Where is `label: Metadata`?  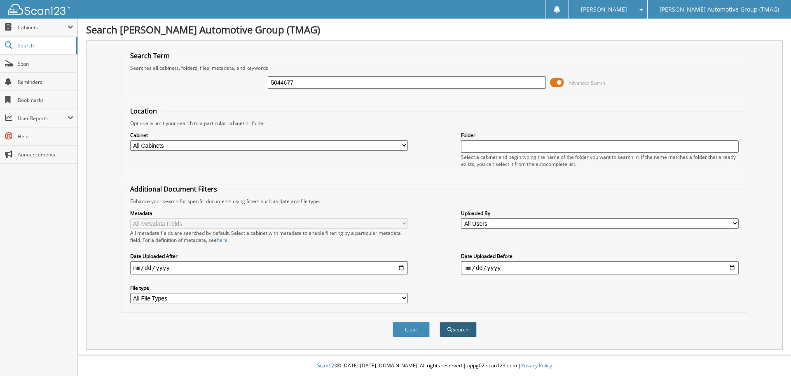 label: Metadata is located at coordinates (269, 213).